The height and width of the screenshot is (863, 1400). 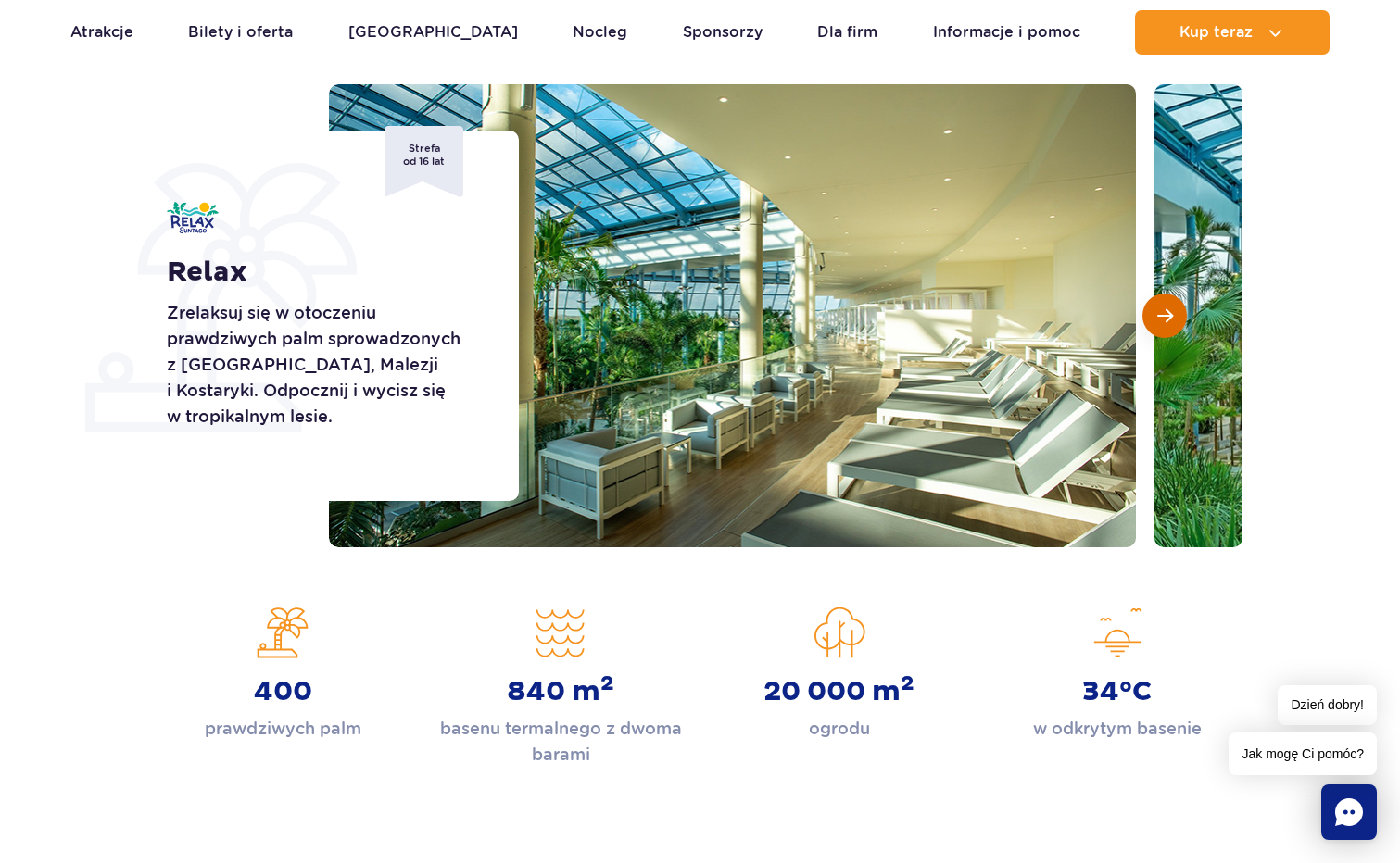 What do you see at coordinates (240, 32) in the screenshot?
I see `a: Bilety i oferta` at bounding box center [240, 32].